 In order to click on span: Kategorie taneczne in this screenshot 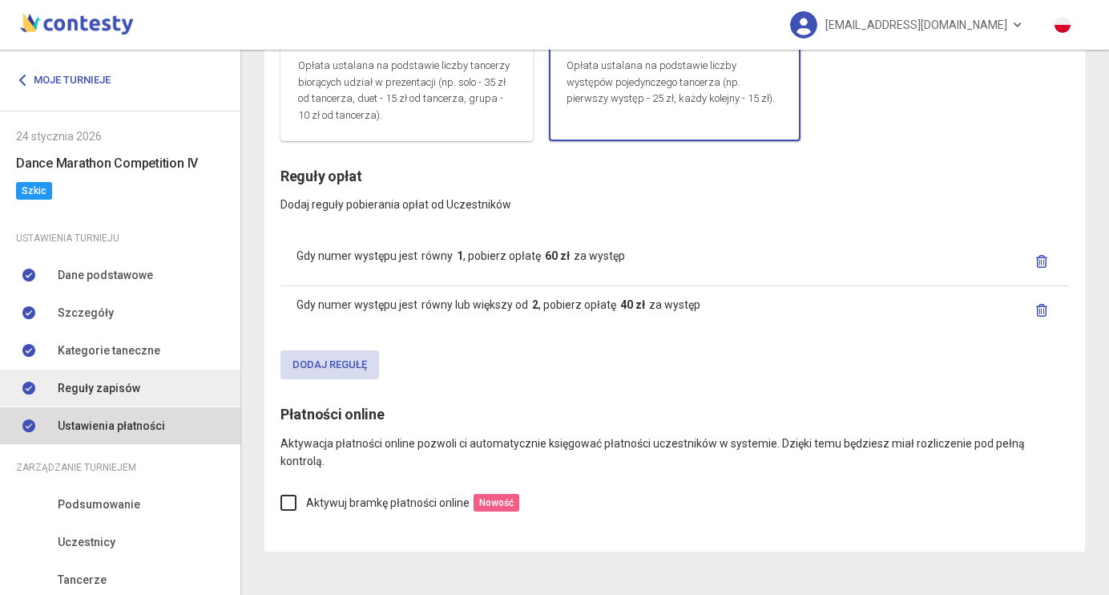, I will do `click(109, 350)`.